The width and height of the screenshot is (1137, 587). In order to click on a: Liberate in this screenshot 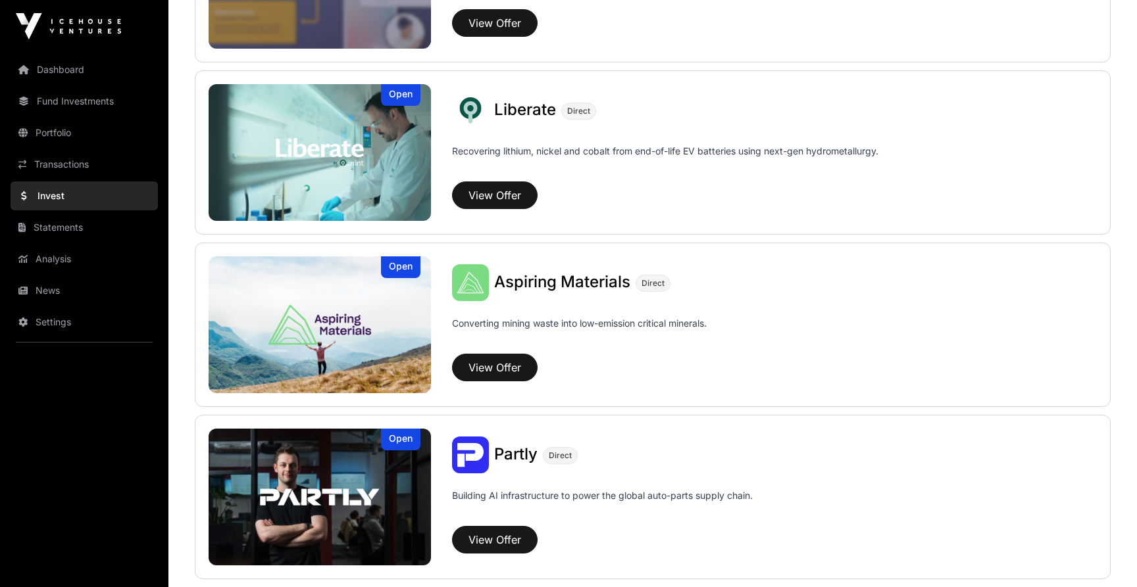, I will do `click(525, 111)`.